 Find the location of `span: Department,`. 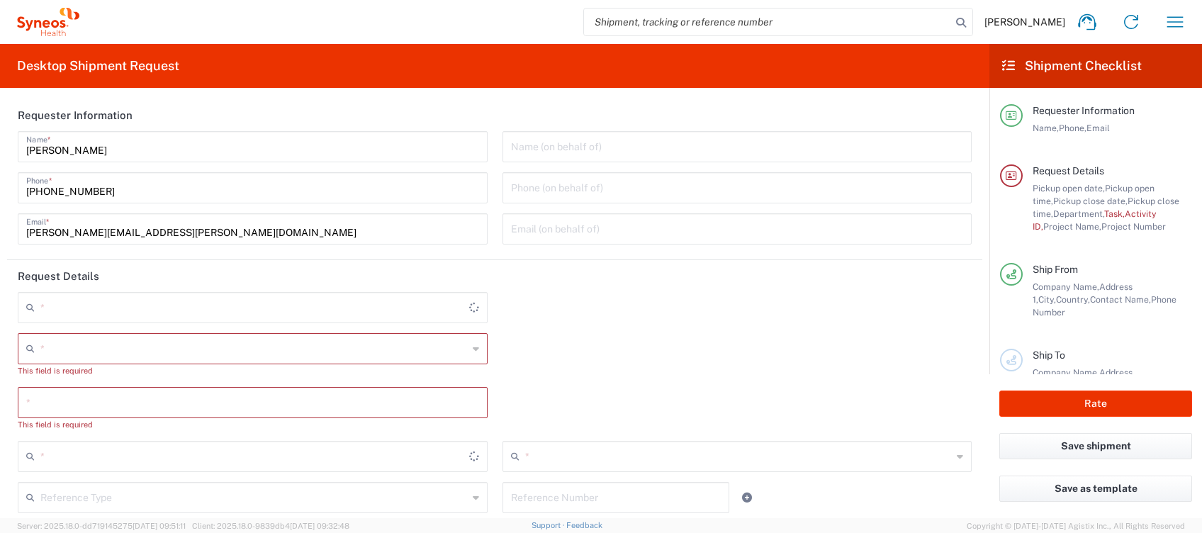

span: Department, is located at coordinates (1079, 213).